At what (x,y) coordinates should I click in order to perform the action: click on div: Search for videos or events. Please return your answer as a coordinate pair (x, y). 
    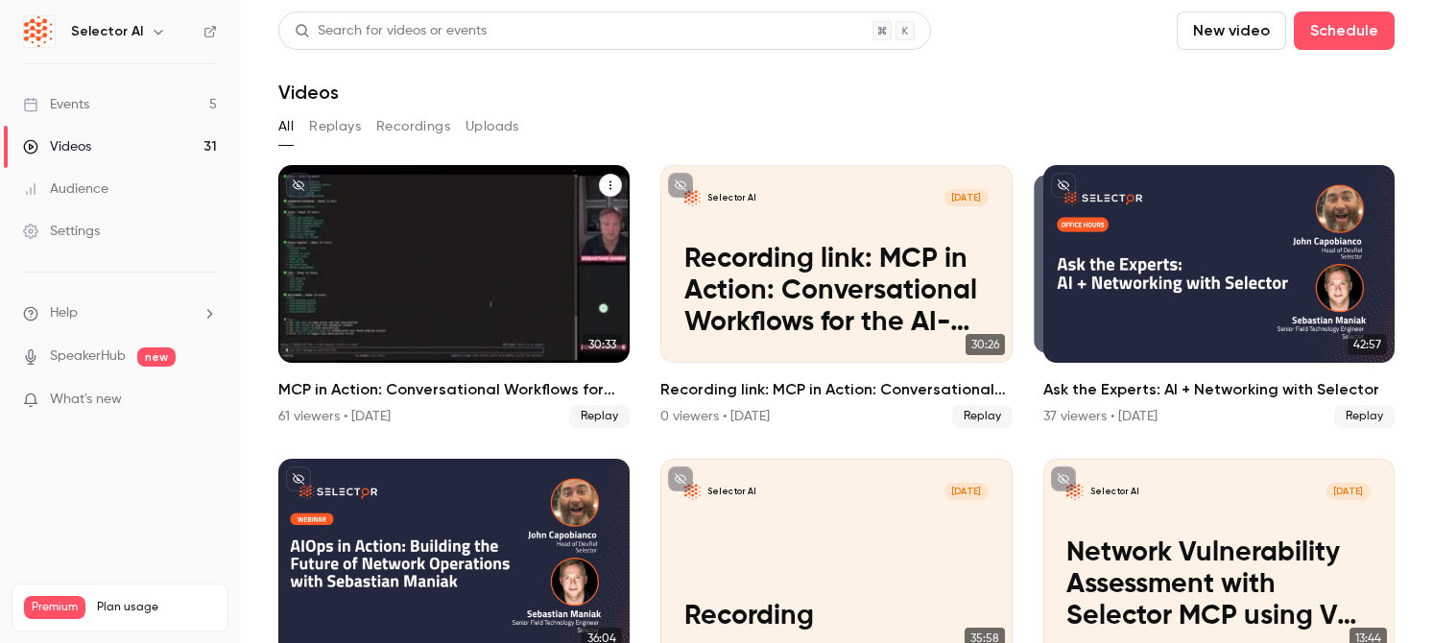
    Looking at the image, I should click on (391, 31).